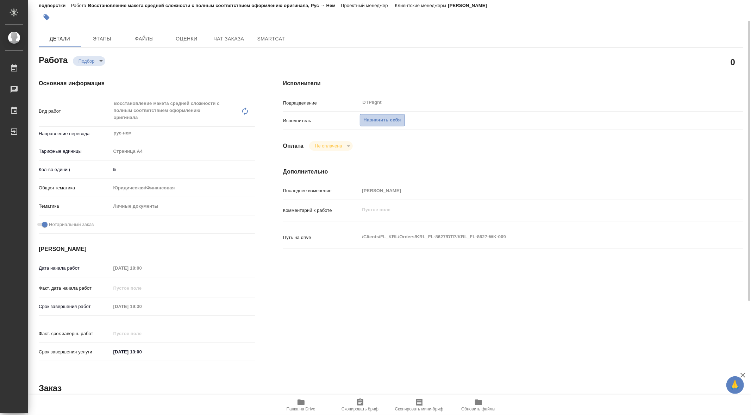 This screenshot has height=415, width=751. I want to click on p: Подразделение, so click(321, 103).